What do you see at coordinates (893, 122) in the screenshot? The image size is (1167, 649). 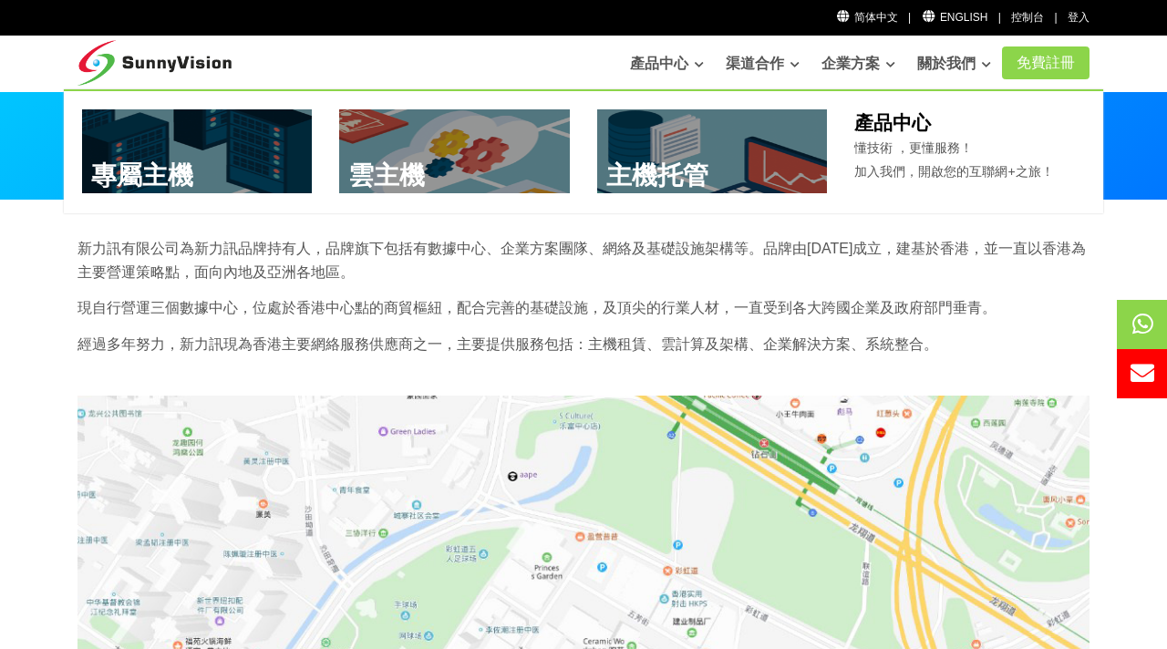 I see `b: 產品中心` at bounding box center [893, 122].